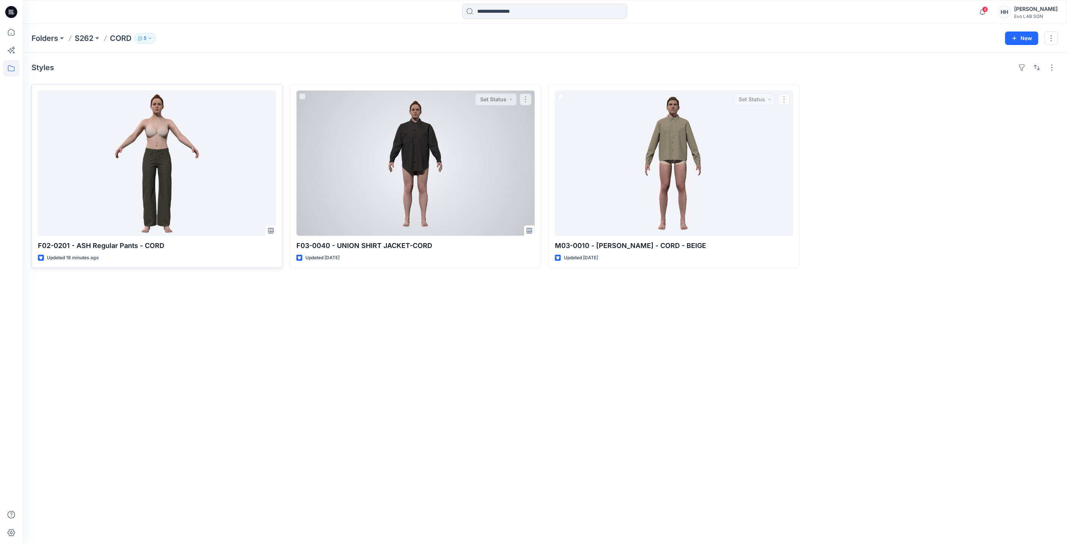 The height and width of the screenshot is (544, 1067). Describe the element at coordinates (120, 38) in the screenshot. I see `p: CORD` at that location.